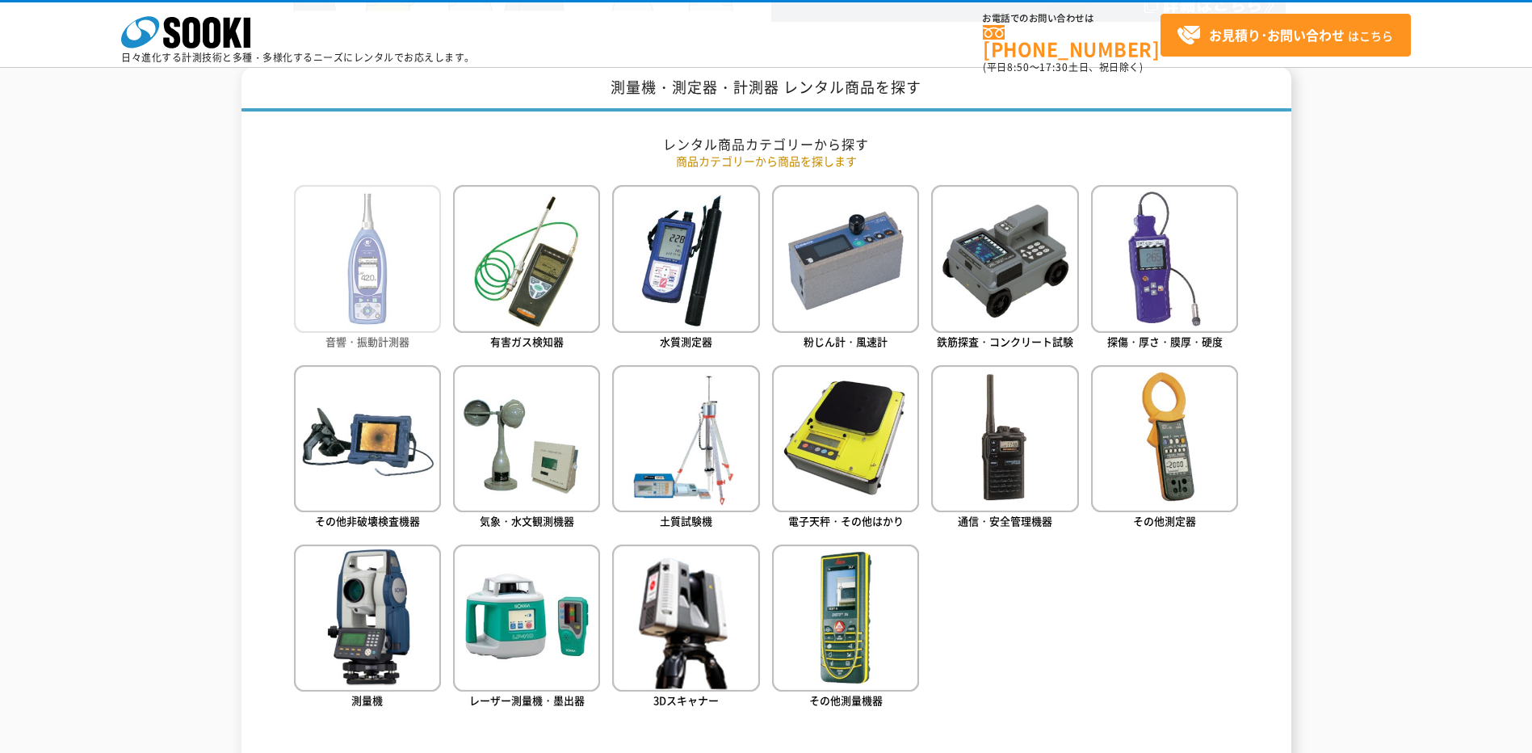  What do you see at coordinates (686, 439) in the screenshot?
I see `img: 土質試験機` at bounding box center [686, 439].